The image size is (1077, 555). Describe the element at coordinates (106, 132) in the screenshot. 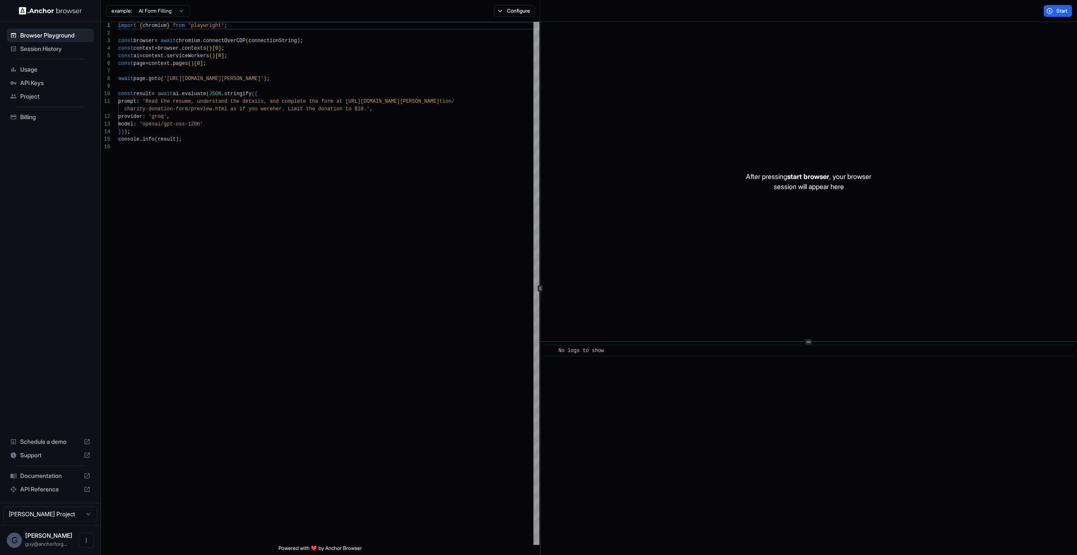

I see `div: 14` at that location.